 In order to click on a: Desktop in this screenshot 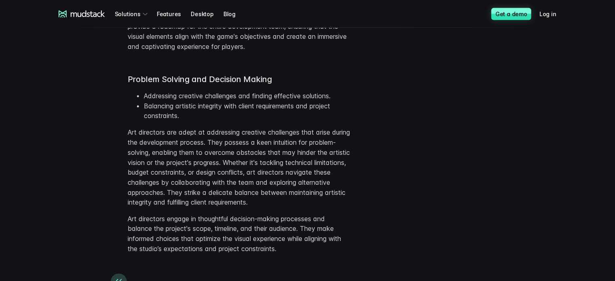, I will do `click(207, 14)`.